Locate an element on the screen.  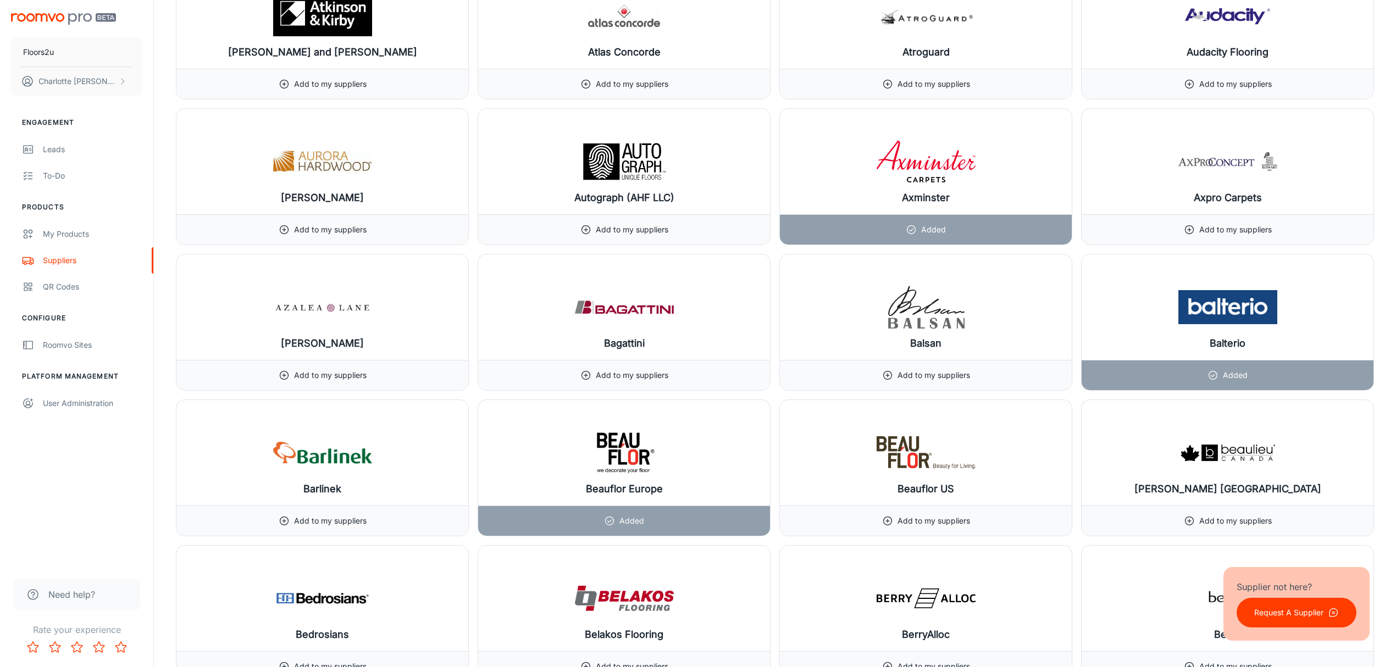
h6: Autograph (AHF LLC) is located at coordinates (624, 198).